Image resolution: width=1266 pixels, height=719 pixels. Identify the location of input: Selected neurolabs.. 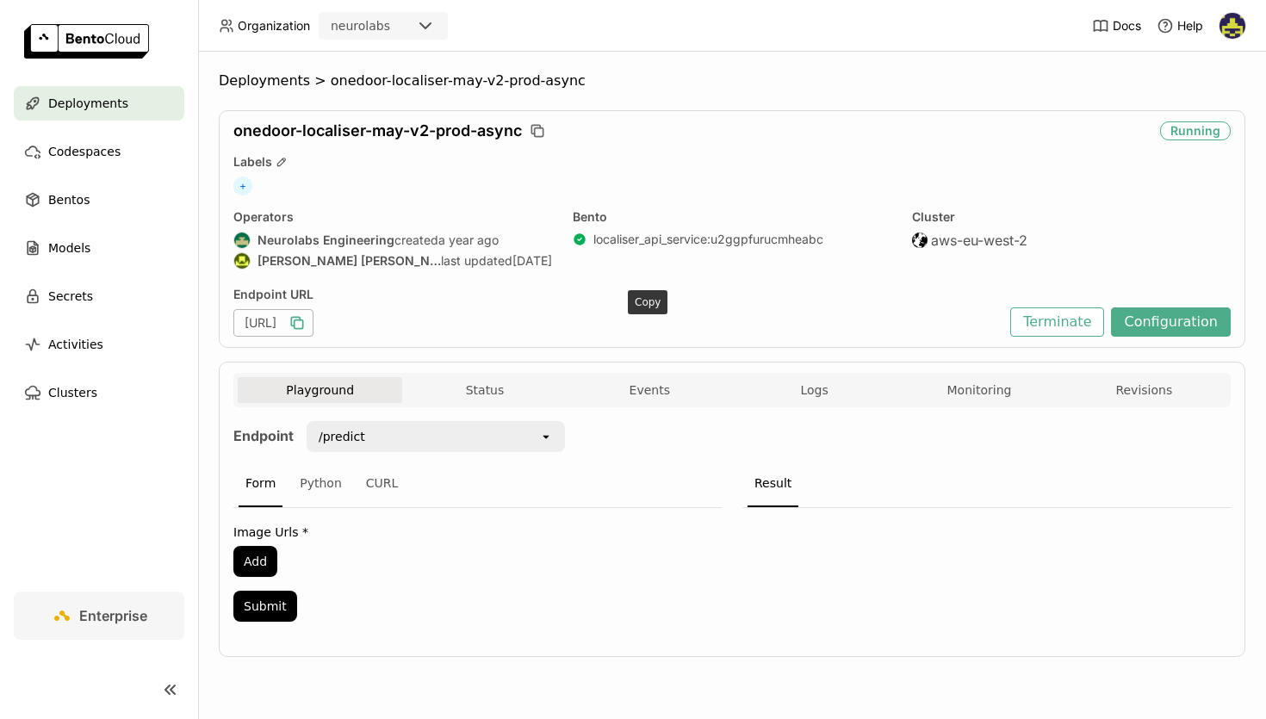
(393, 27).